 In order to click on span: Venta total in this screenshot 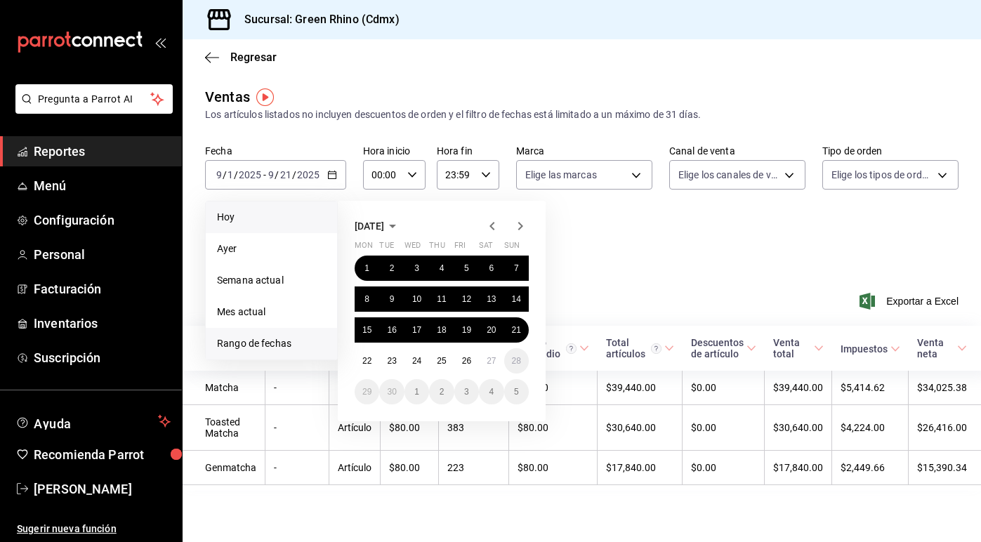, I will do `click(798, 348)`.